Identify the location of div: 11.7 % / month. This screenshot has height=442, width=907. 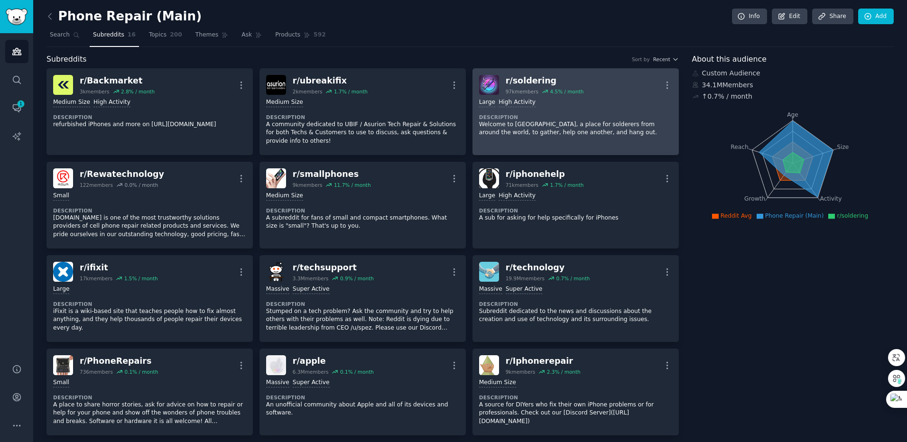
(352, 185).